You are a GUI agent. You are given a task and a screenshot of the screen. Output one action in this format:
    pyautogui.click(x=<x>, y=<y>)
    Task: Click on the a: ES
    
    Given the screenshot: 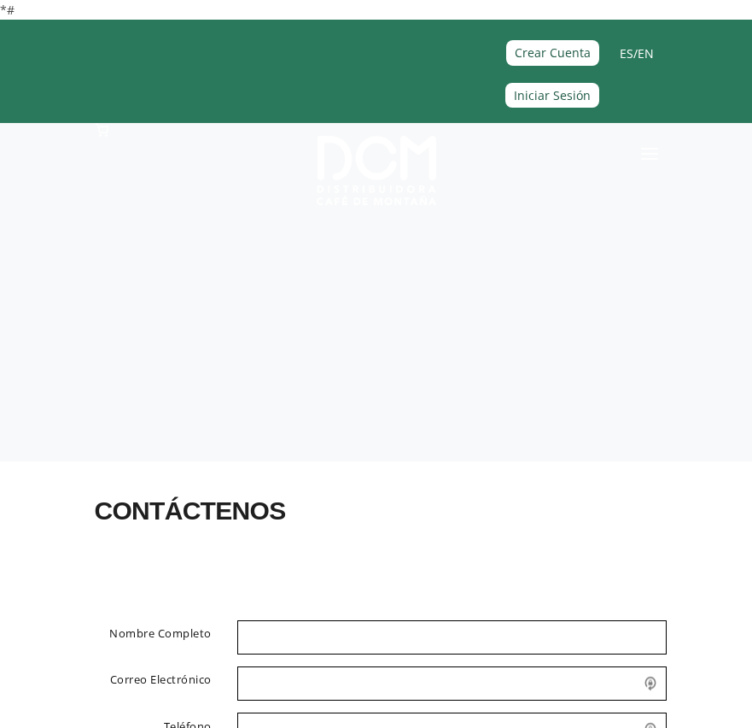 What is the action you would take?
    pyautogui.click(x=627, y=53)
    